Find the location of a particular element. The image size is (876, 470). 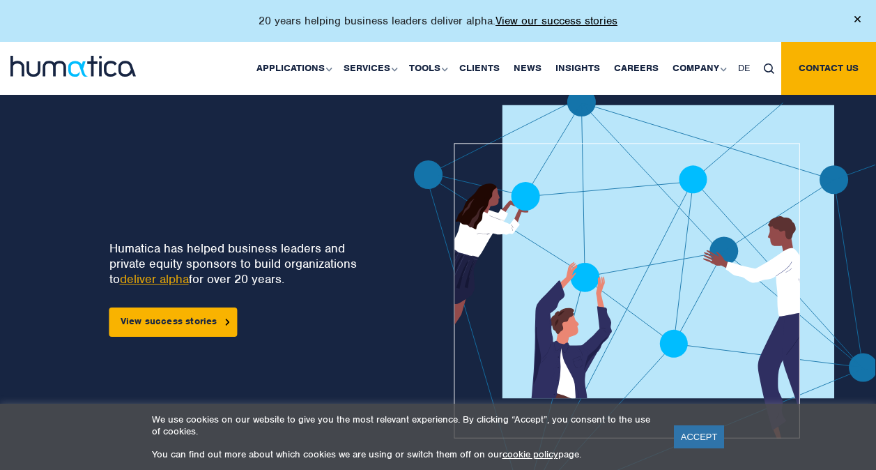

a: Services is located at coordinates (369, 68).